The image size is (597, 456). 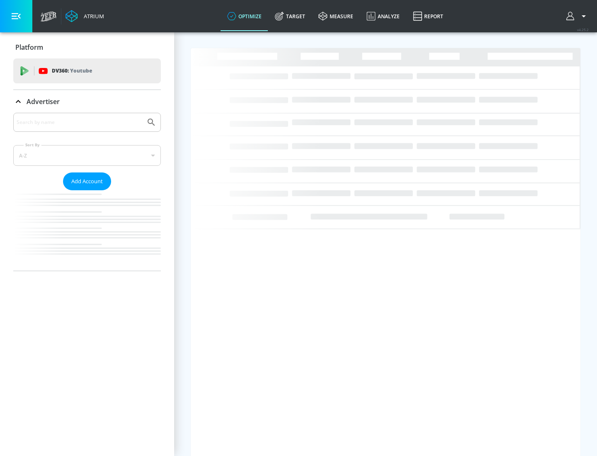 I want to click on a: Report, so click(x=428, y=16).